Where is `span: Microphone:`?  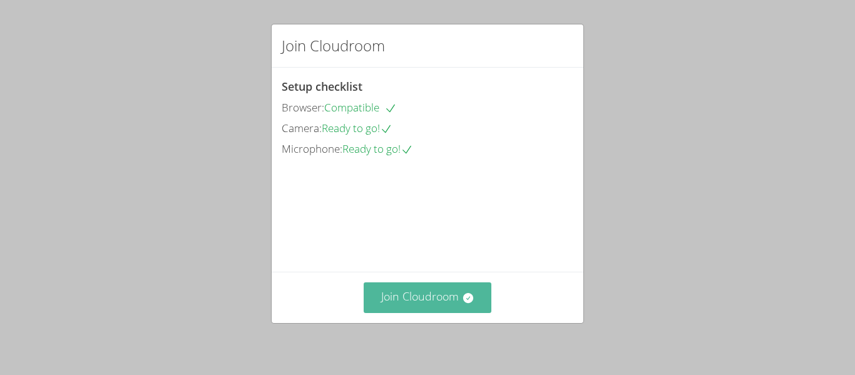
span: Microphone: is located at coordinates (312, 148).